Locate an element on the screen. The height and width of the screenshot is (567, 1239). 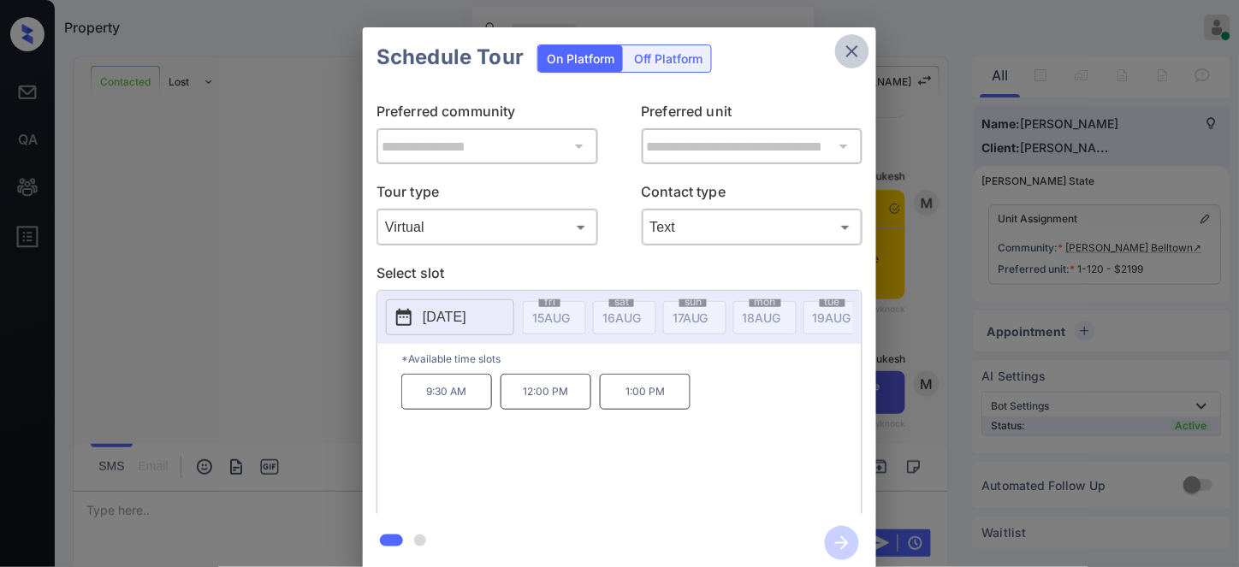
div: Text is located at coordinates (752, 227).